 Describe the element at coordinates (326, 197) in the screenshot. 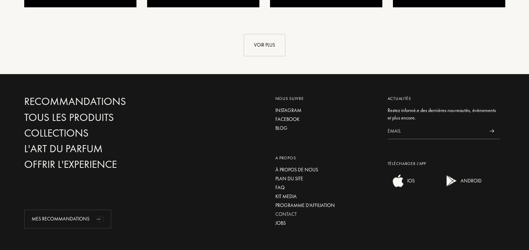

I see `a: Kit media` at that location.